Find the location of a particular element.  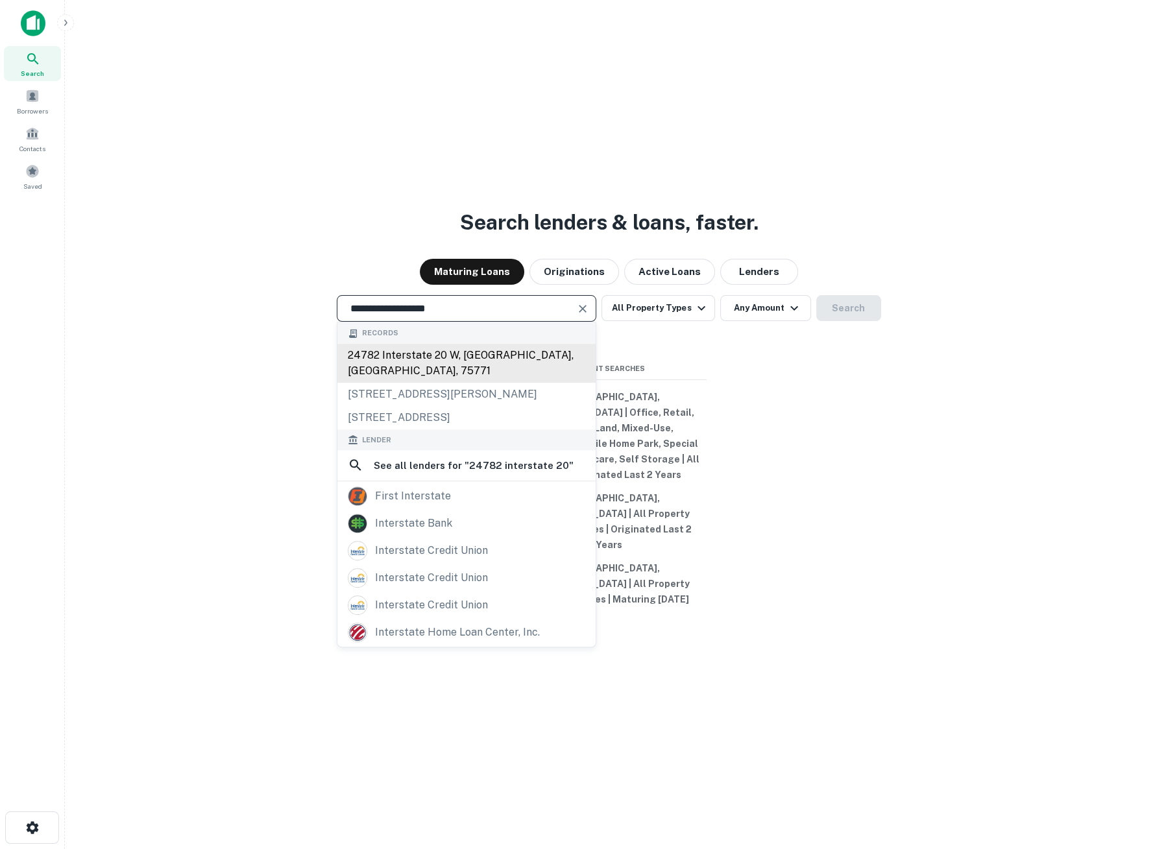

span: Records is located at coordinates (380, 333).